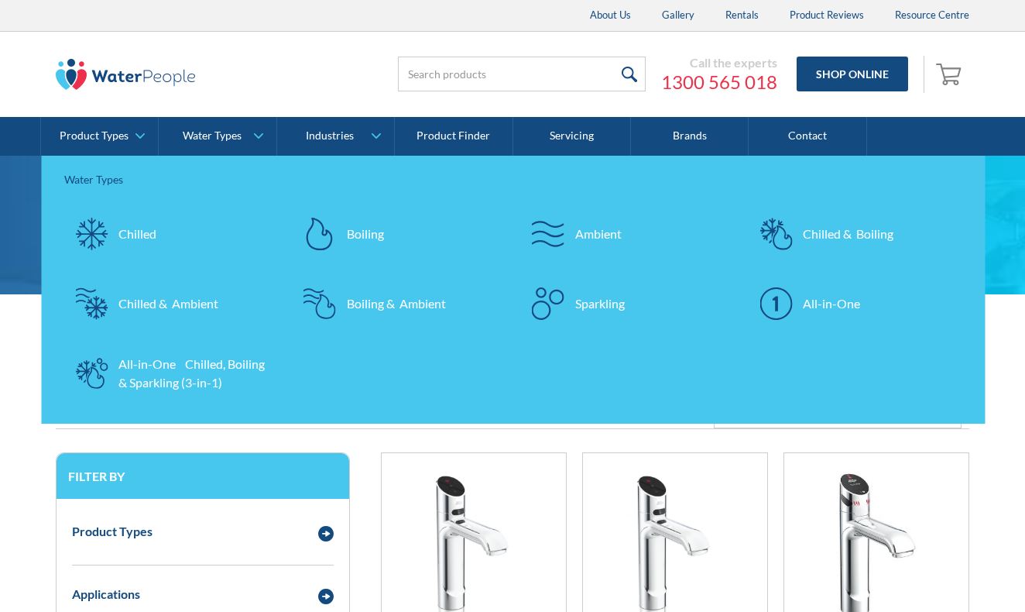  I want to click on a: Chilled & Boiling, so click(855, 234).